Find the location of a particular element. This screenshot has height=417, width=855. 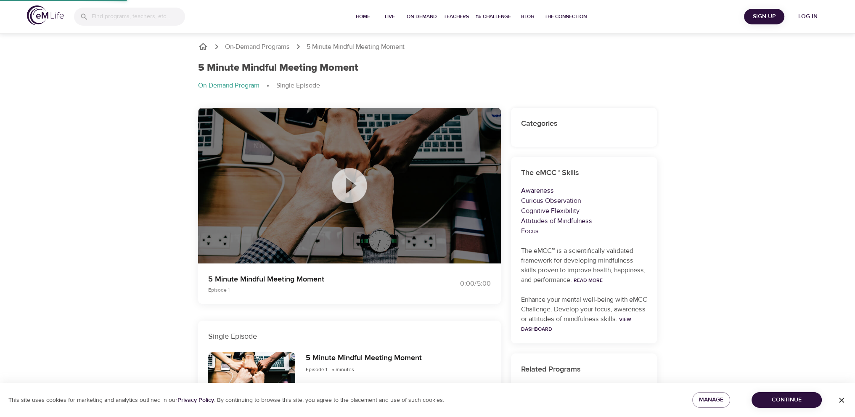

span: Sign Up is located at coordinates (764, 16).